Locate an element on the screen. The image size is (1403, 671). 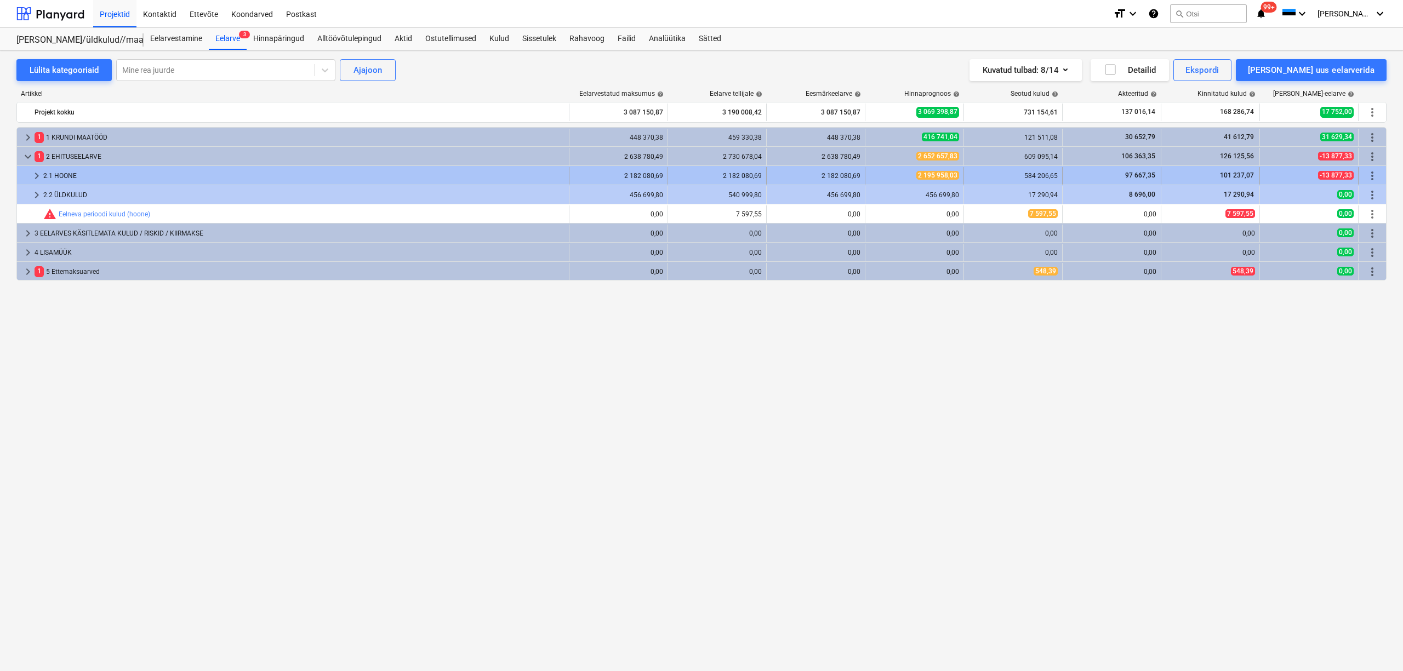
span: 2 652 657,83 is located at coordinates (938, 156).